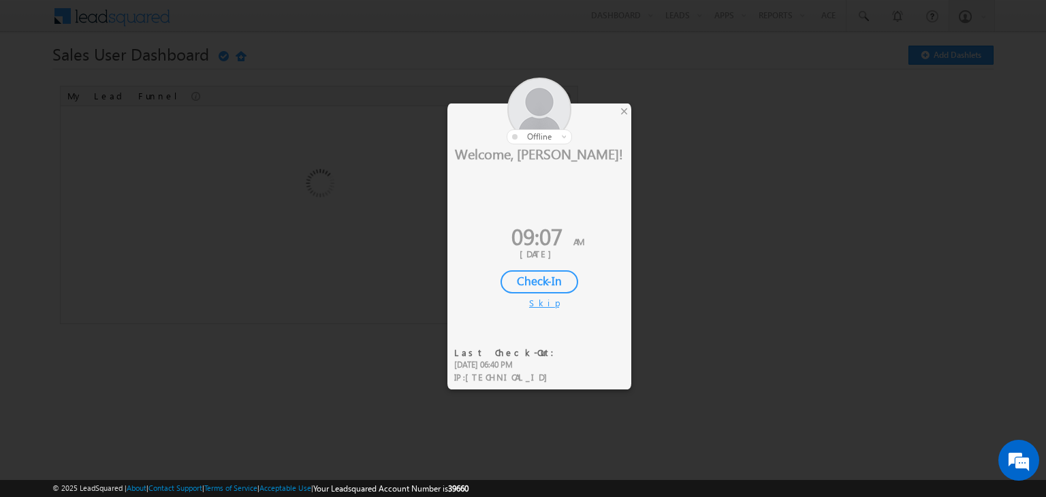  What do you see at coordinates (579, 241) in the screenshot?
I see `span: AM` at bounding box center [579, 241].